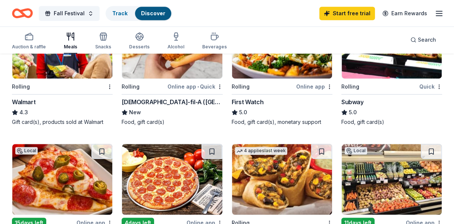  I want to click on div: Food, gift card(s), monetary support, so click(282, 122).